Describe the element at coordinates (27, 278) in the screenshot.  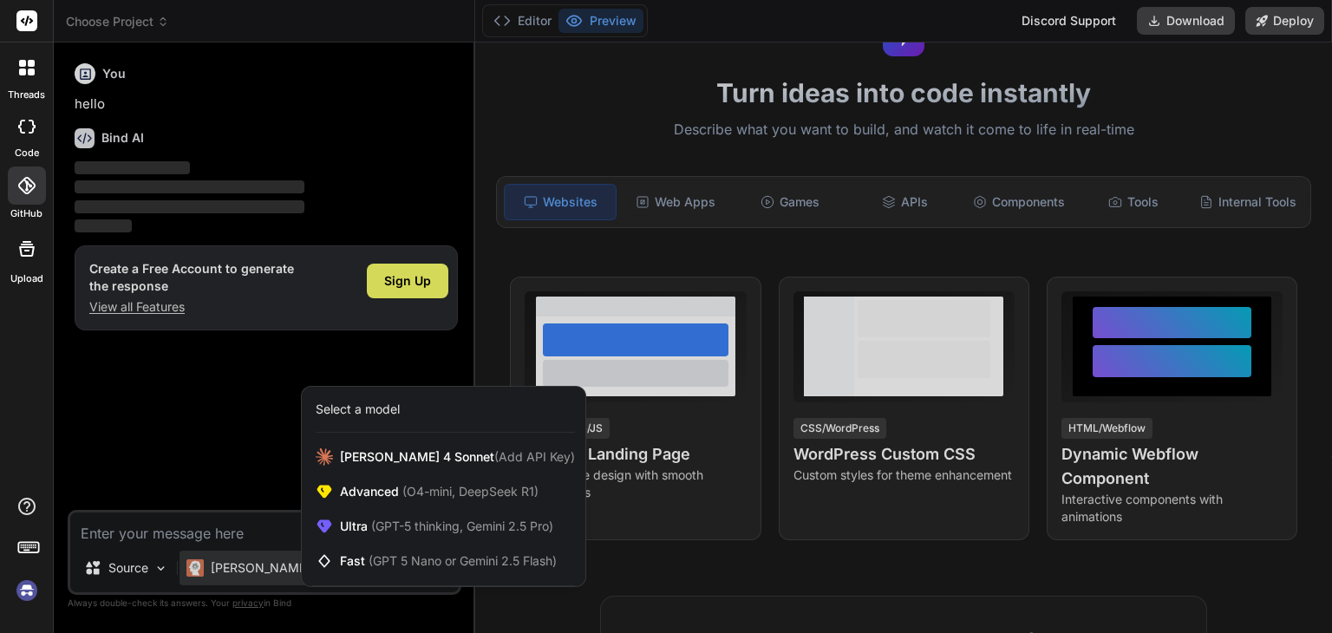
I see `label: Upload` at that location.